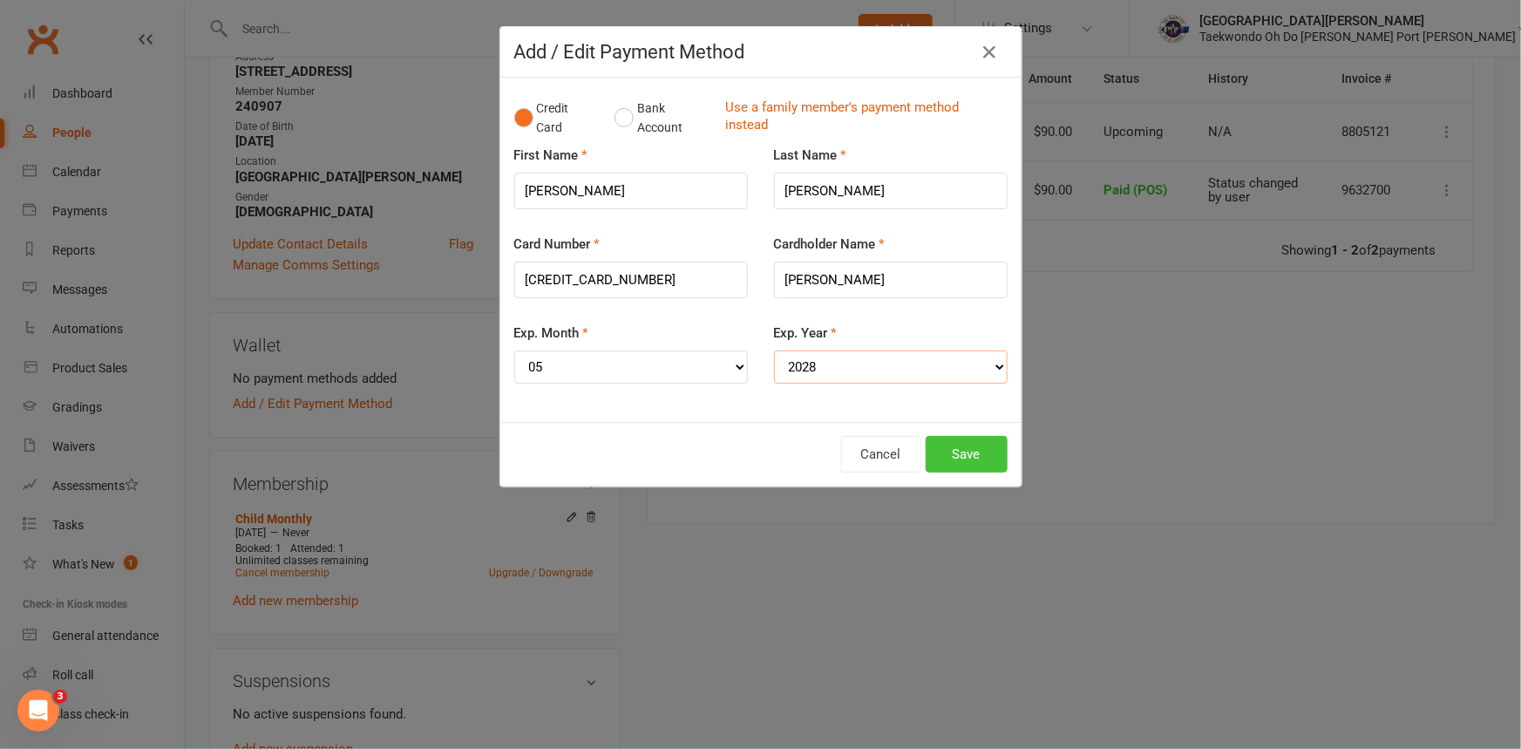  What do you see at coordinates (552, 333) in the screenshot?
I see `label: Exp. Month` at bounding box center [552, 333].